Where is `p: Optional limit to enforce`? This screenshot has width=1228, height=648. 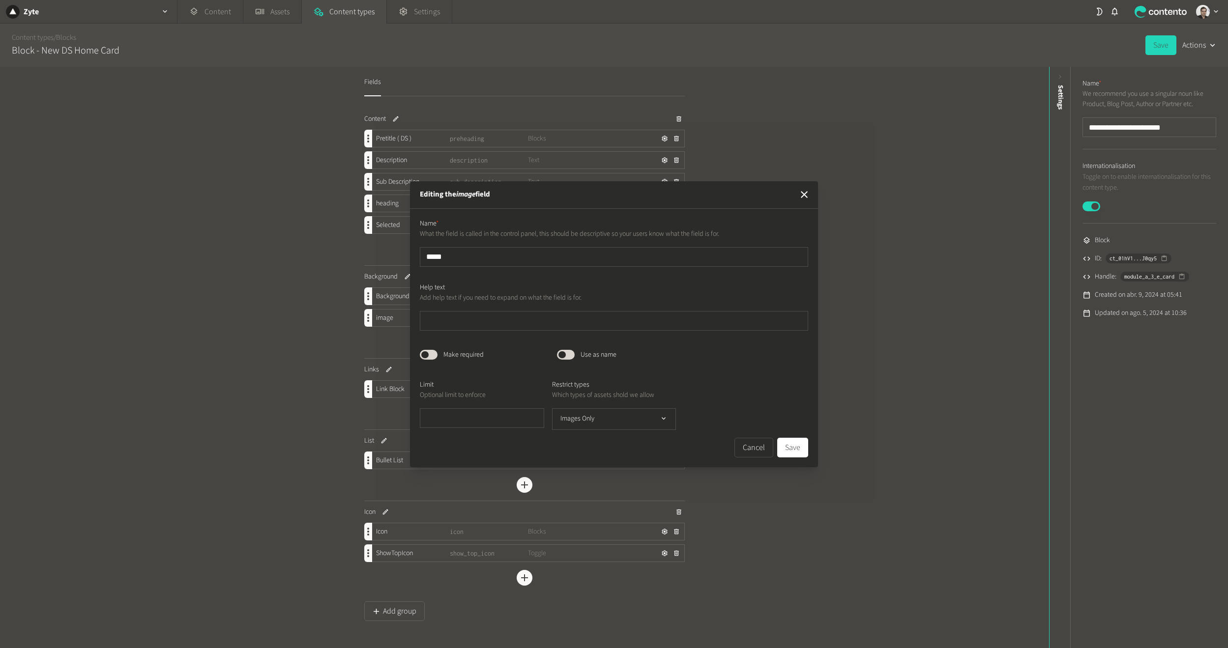 p: Optional limit to enforce is located at coordinates (482, 395).